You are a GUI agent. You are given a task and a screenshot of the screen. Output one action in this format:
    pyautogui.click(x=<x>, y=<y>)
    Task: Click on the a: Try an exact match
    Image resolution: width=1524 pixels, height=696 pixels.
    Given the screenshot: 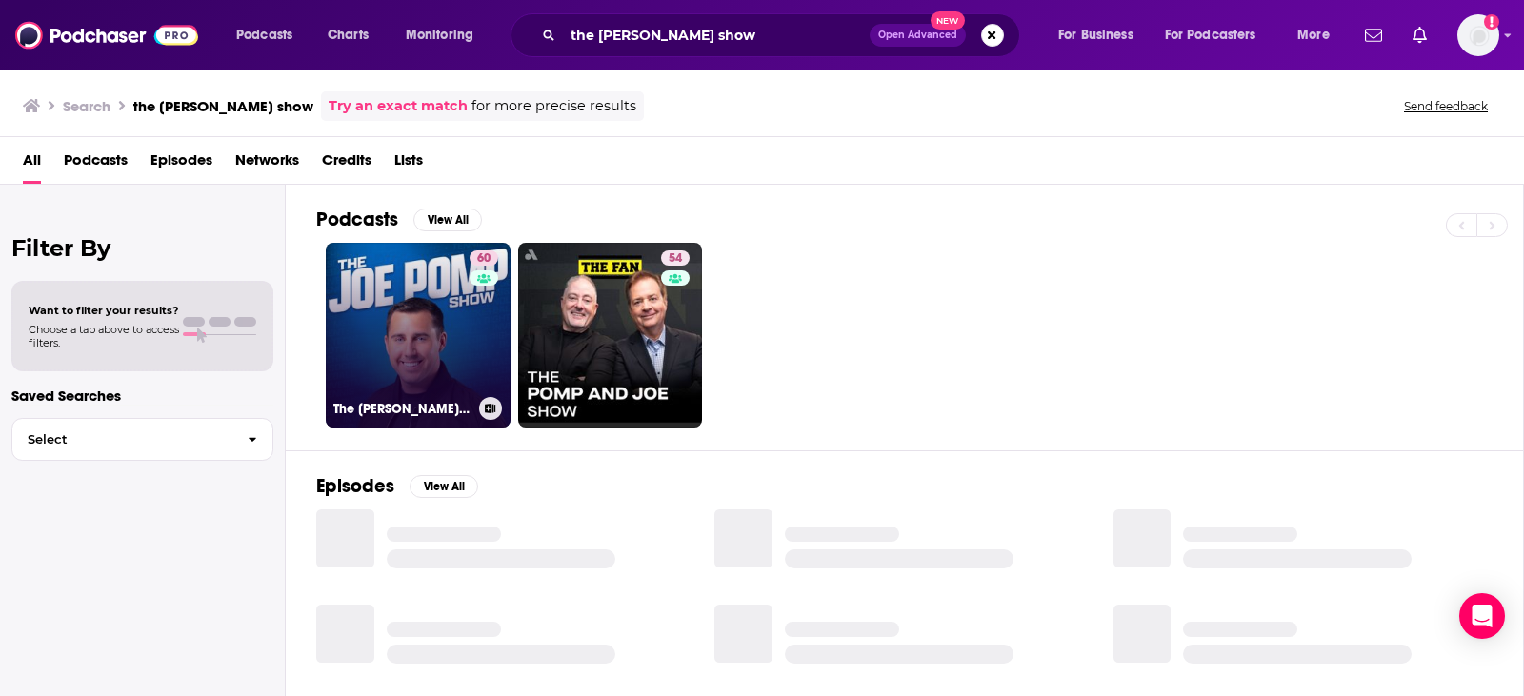 What is the action you would take?
    pyautogui.click(x=398, y=106)
    